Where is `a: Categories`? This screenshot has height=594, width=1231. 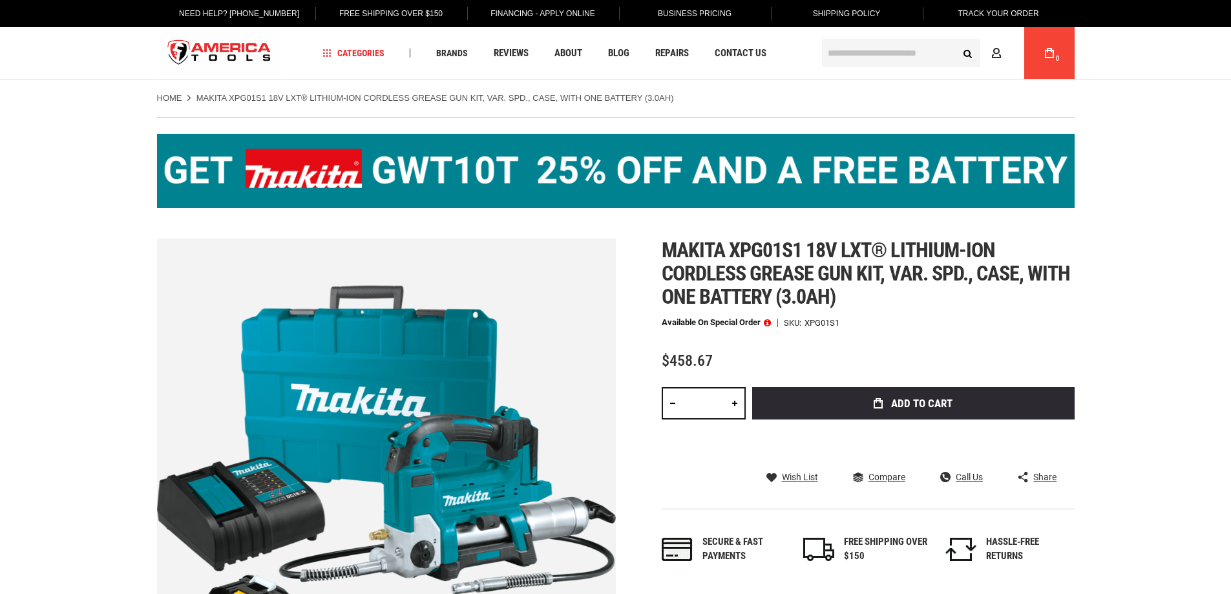 a: Categories is located at coordinates (353, 53).